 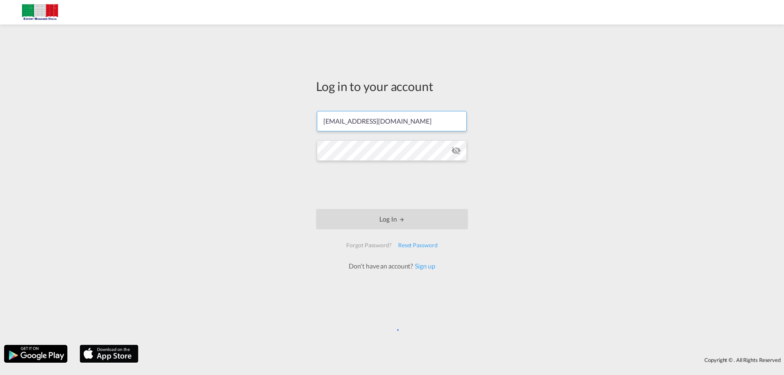 I want to click on div: Log in to your account, so click(x=392, y=86).